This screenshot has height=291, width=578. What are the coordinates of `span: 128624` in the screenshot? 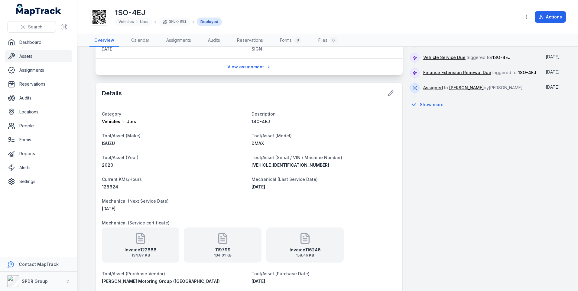 It's located at (110, 187).